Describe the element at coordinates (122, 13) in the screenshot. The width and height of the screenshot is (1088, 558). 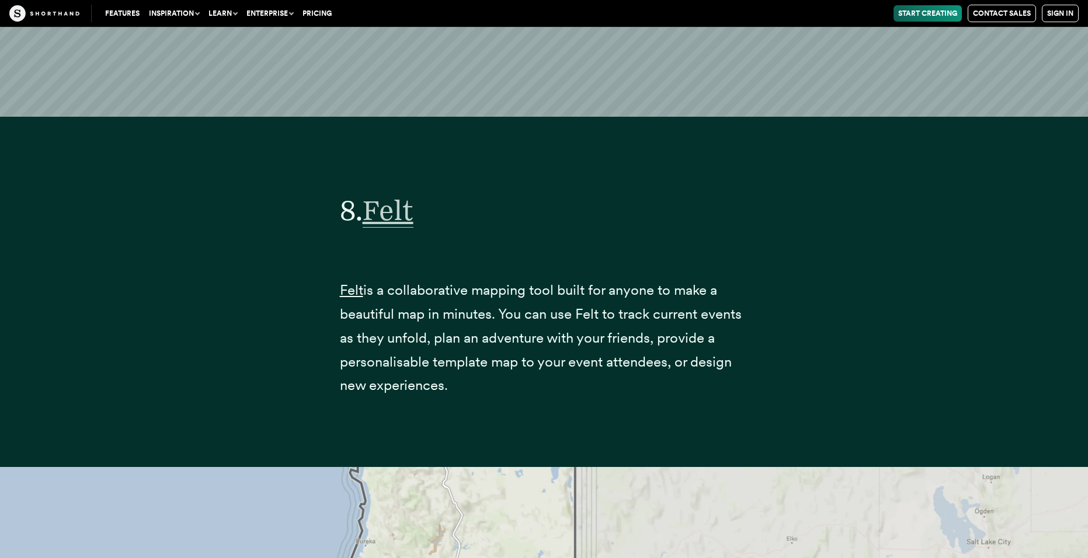
I see `a: Features` at that location.